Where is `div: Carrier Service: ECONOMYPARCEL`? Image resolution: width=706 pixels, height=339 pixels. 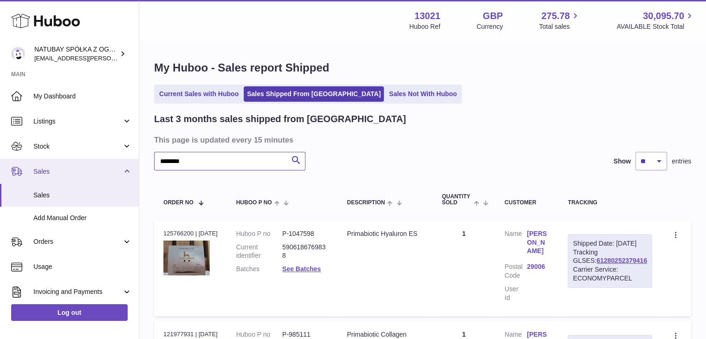
div: Carrier Service: ECONOMYPARCEL is located at coordinates (610, 274).